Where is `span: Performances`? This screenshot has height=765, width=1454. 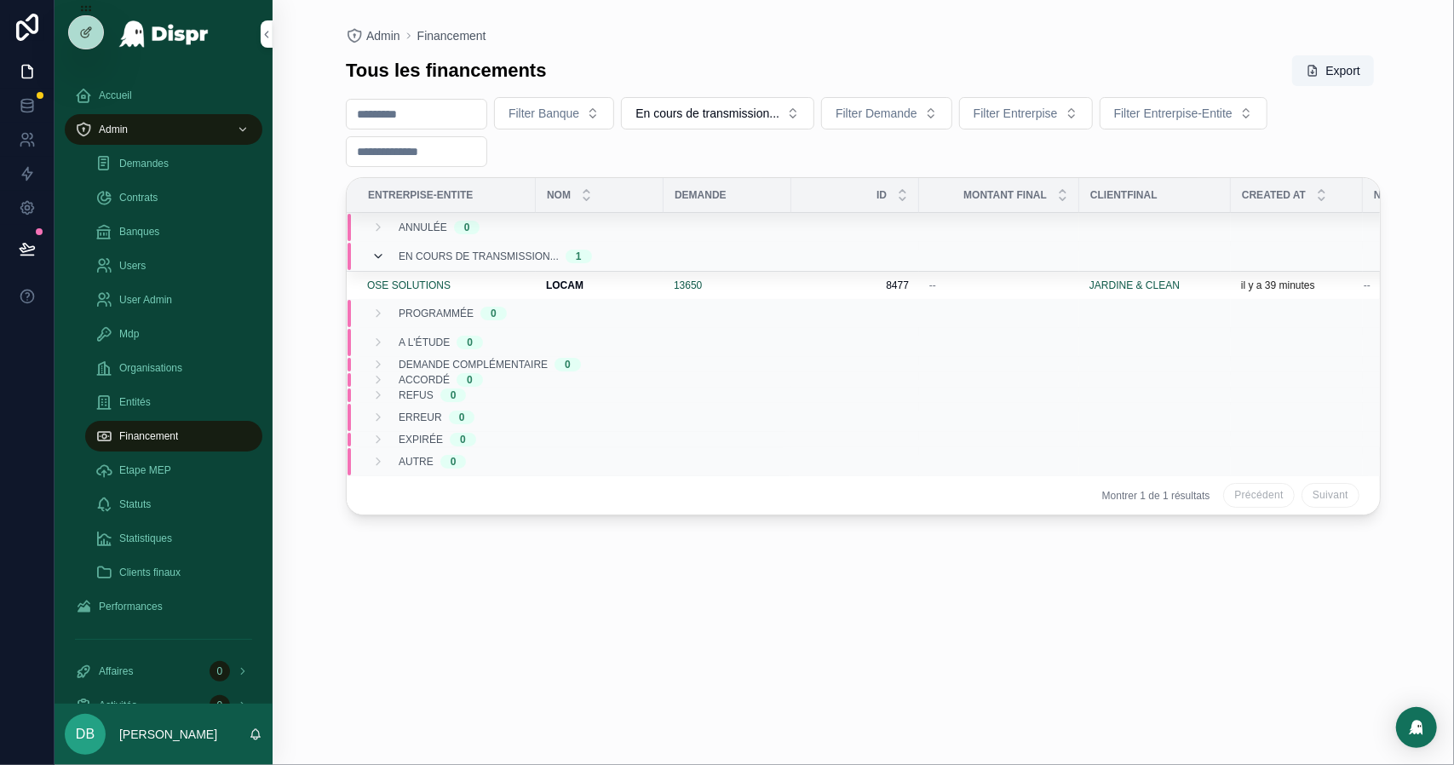
span: Performances is located at coordinates (130, 606).